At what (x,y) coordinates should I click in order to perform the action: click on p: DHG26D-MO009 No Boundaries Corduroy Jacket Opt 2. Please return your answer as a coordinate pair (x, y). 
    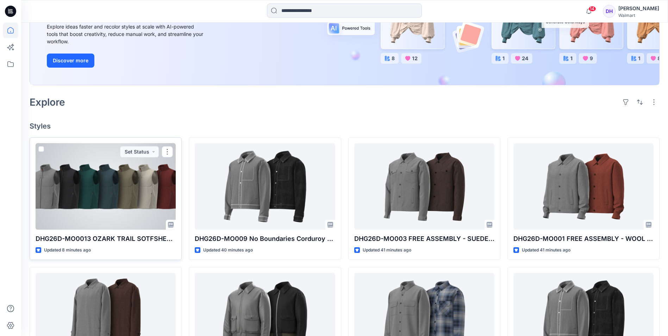
    Looking at the image, I should click on (265, 239).